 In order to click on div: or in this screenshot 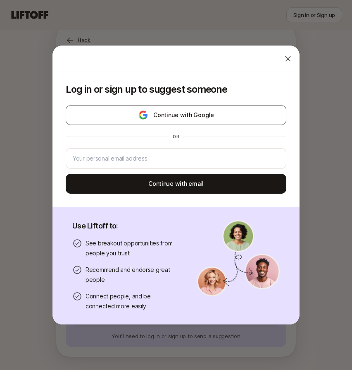, I will do `click(176, 136)`.